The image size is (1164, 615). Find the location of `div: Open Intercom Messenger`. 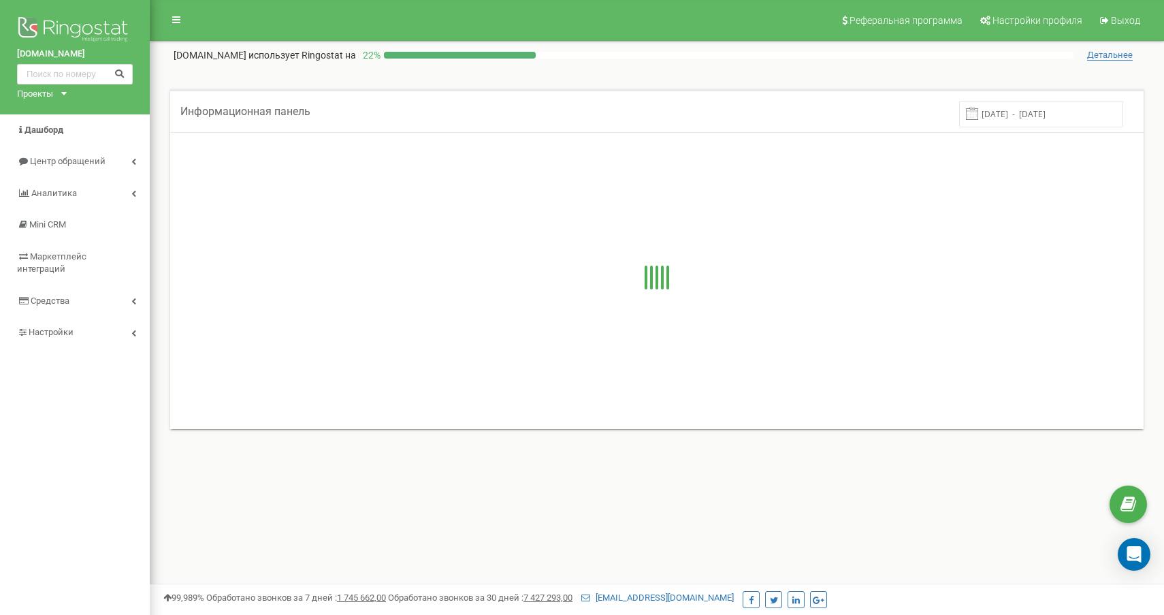

div: Open Intercom Messenger is located at coordinates (1134, 554).